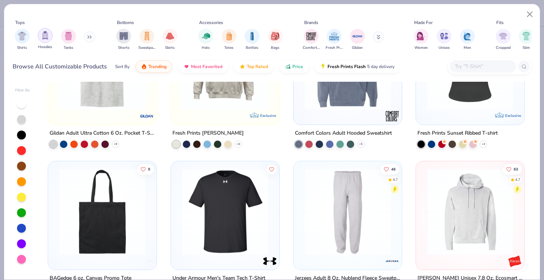 The image size is (544, 280). Describe the element at coordinates (444, 40) in the screenshot. I see `div: filter for Unisex` at that location.